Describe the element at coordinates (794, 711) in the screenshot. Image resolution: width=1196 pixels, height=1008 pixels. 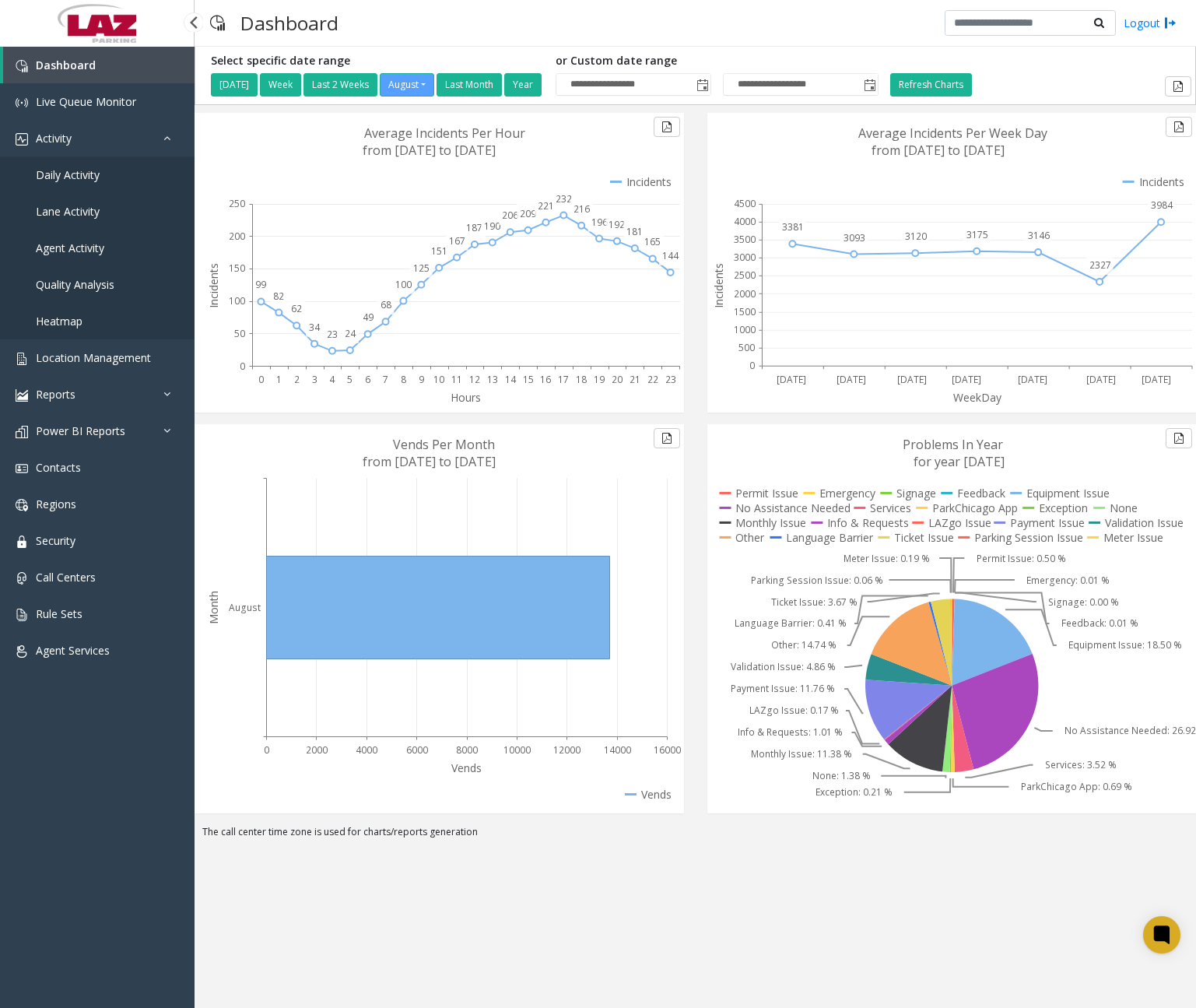
I see `text: LAZgo Issue: 0.17 %` at that location.